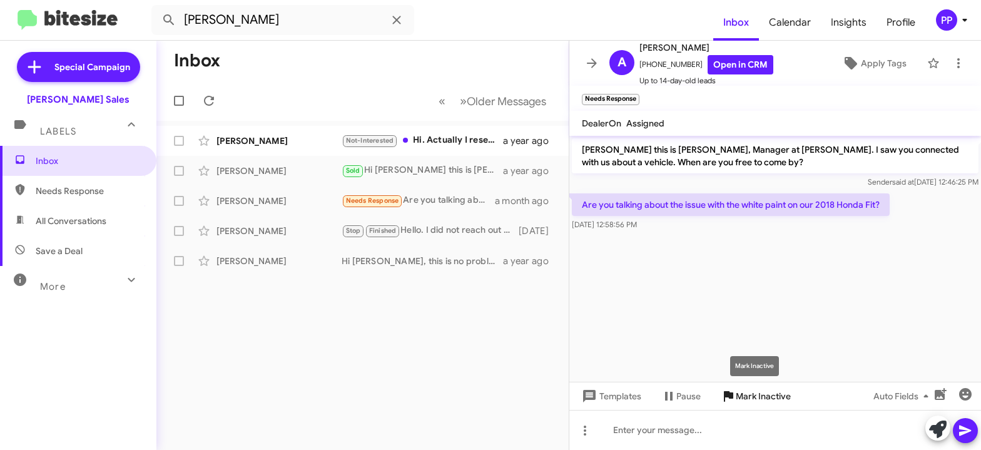 This screenshot has width=981, height=450. What do you see at coordinates (946, 20) in the screenshot?
I see `button: PP` at bounding box center [946, 20].